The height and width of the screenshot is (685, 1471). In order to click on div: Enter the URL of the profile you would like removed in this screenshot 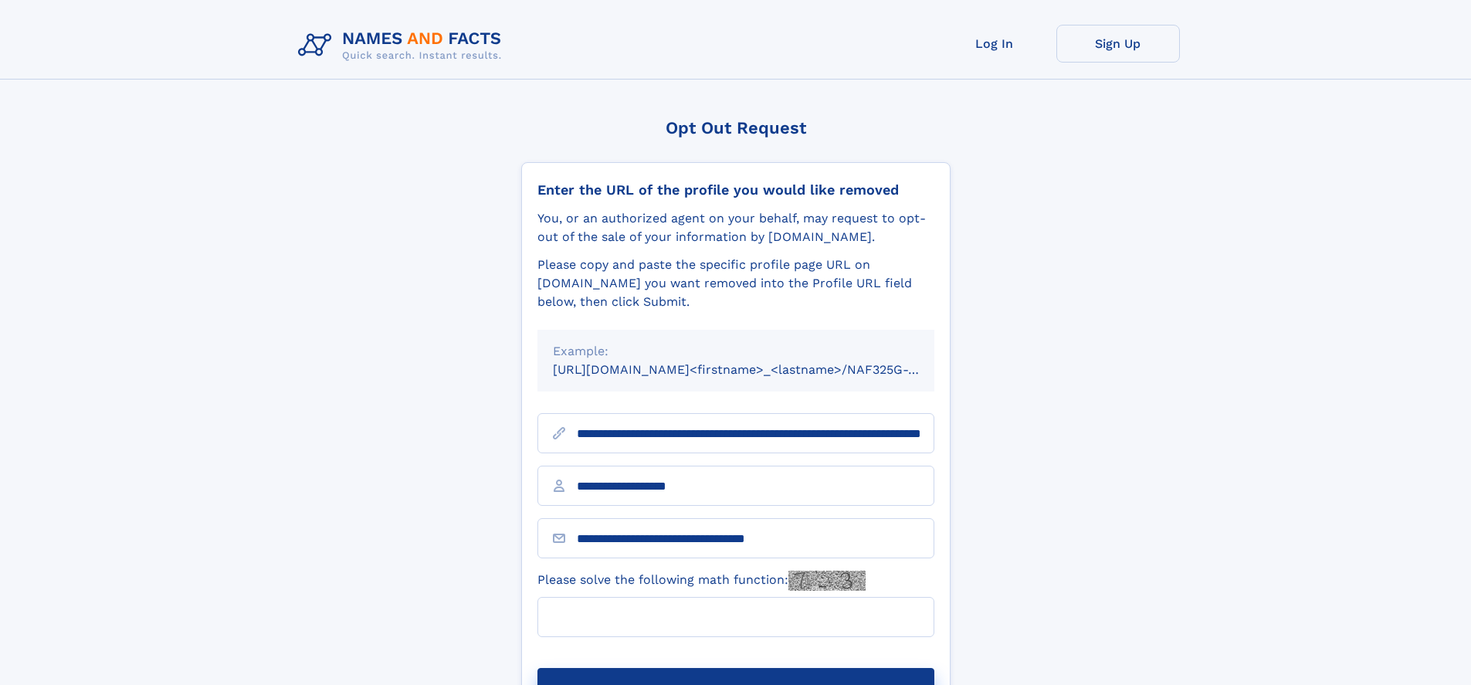, I will do `click(736, 190)`.